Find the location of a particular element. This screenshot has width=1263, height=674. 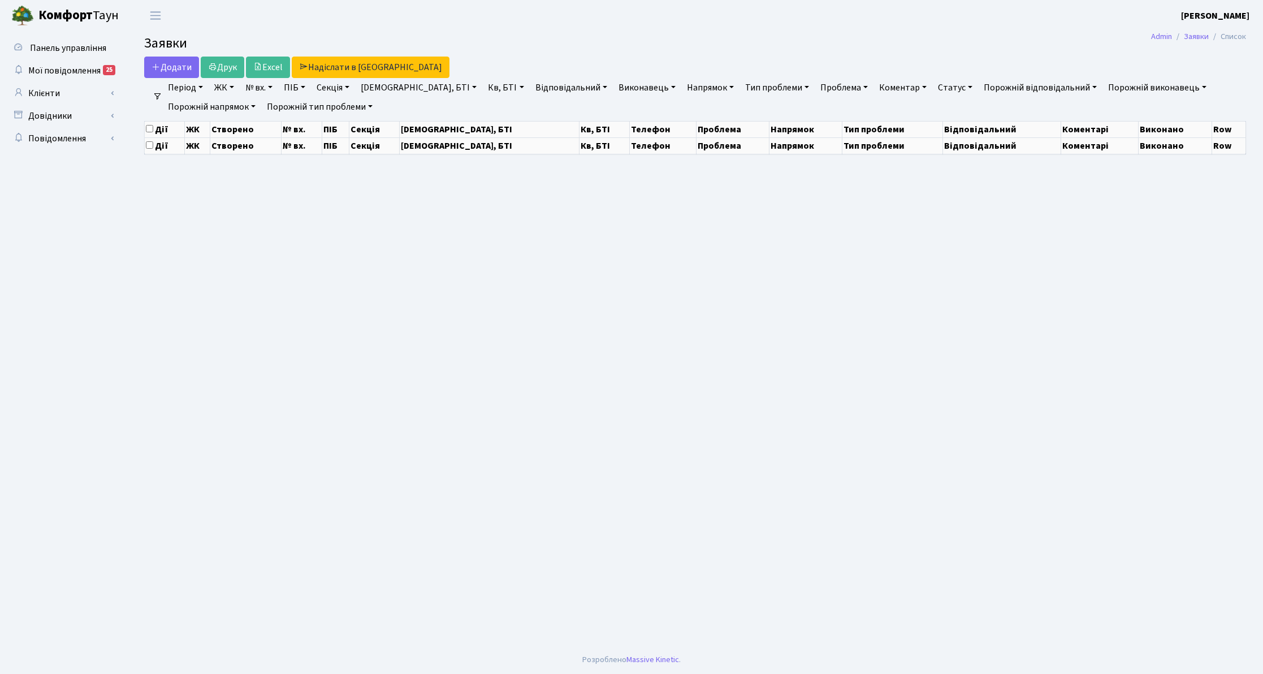

div: 25 is located at coordinates (109, 70).